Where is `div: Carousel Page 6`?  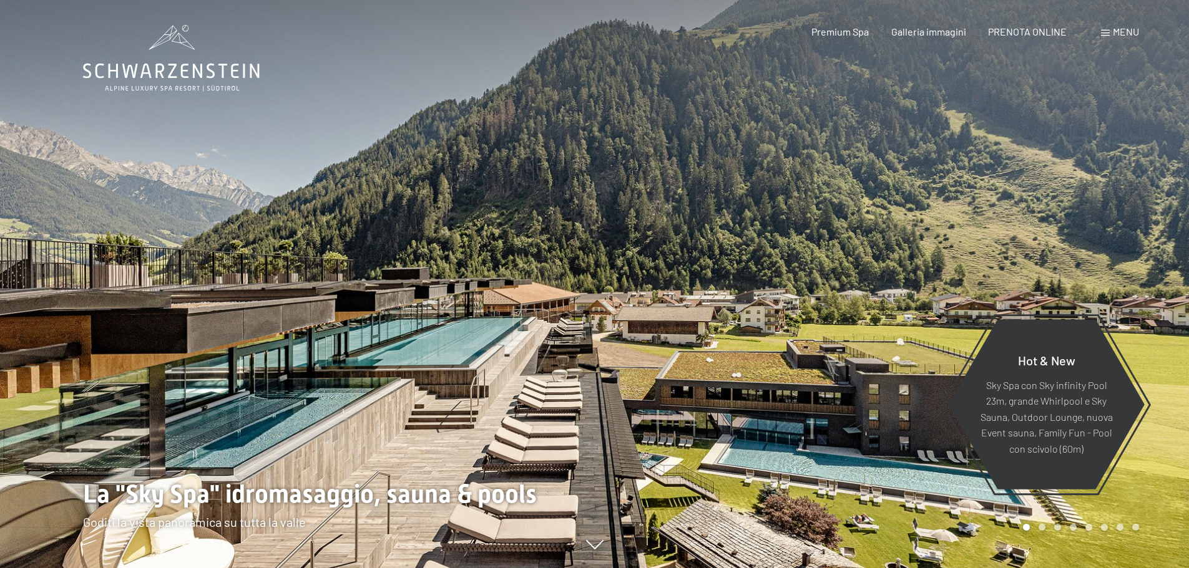
div: Carousel Page 6 is located at coordinates (1104, 527).